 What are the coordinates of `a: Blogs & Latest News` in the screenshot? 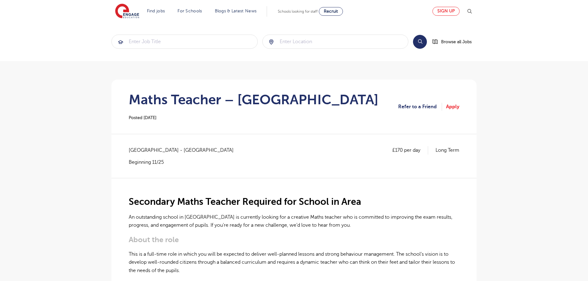 It's located at (236, 11).